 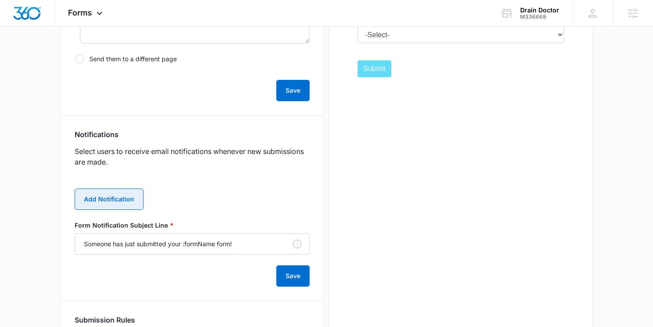 What do you see at coordinates (192, 59) in the screenshot?
I see `label: Send them to a different page` at bounding box center [192, 59].